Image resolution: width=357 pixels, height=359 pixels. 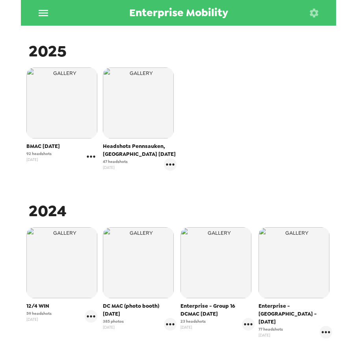 What do you see at coordinates (39, 153) in the screenshot?
I see `span: 92 headshots` at bounding box center [39, 153].